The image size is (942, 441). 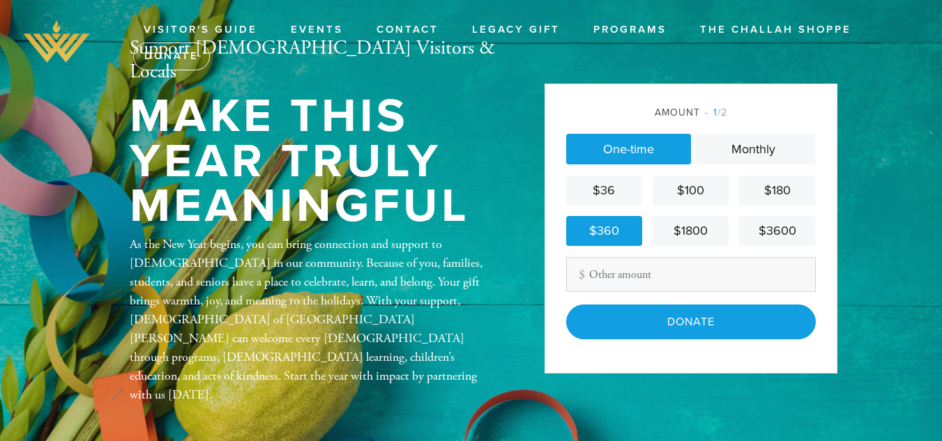 I want to click on img: A10802_Chabad_Logo_AP%20%285%29%20-%20Edited.png, so click(x=56, y=42).